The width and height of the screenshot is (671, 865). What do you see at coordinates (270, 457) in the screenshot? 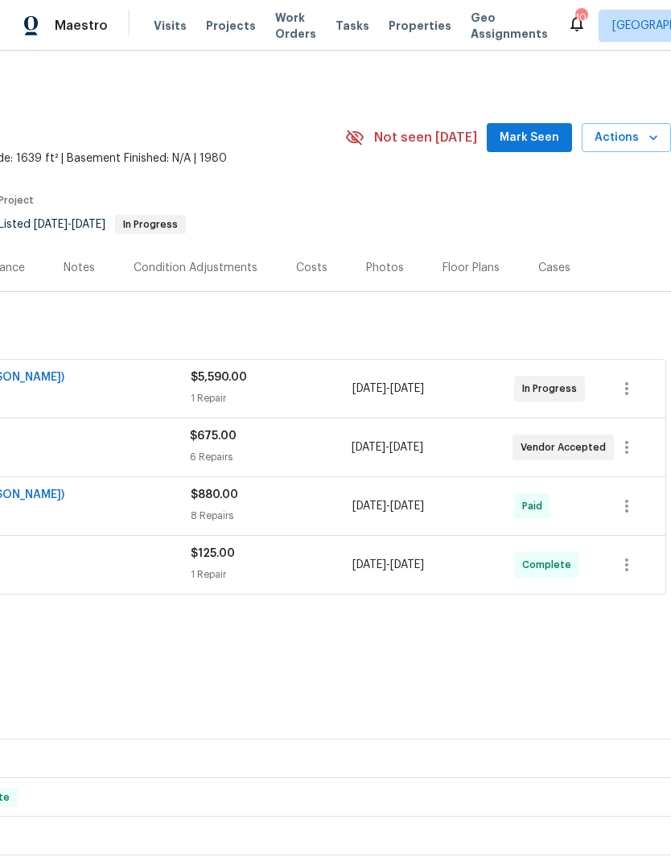
I see `div: 6 Repairs` at bounding box center [270, 457].